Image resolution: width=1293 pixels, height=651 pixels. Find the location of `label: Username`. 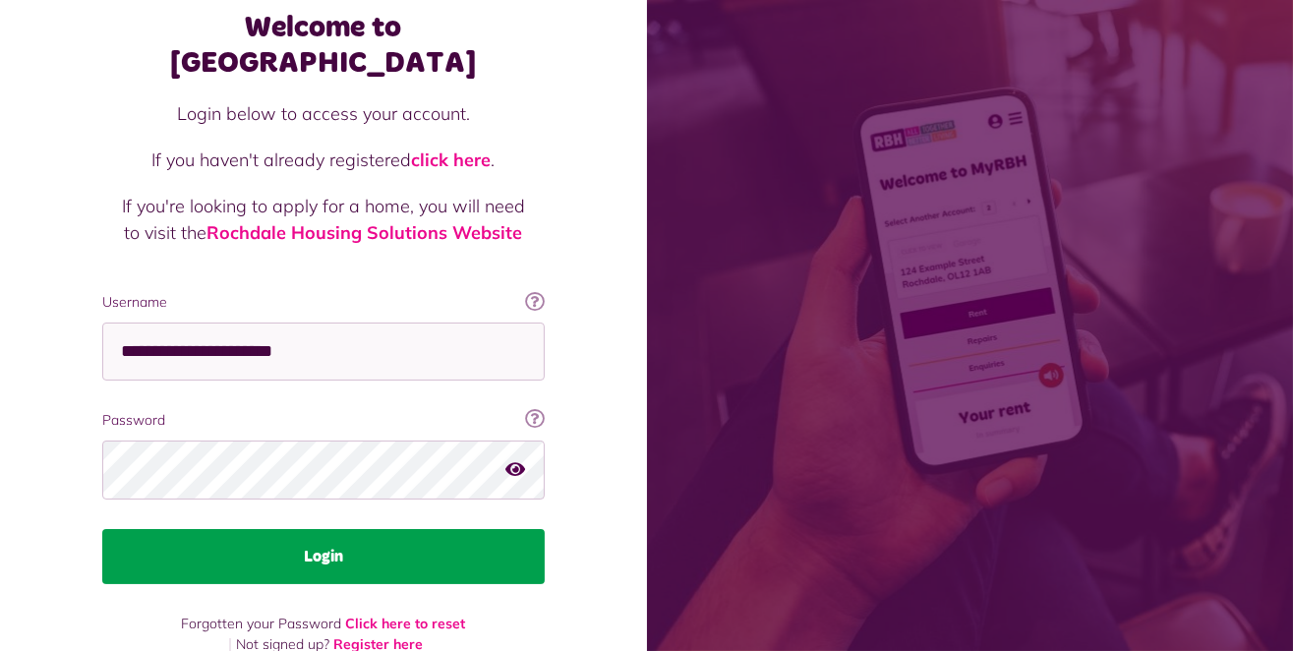

label: Username is located at coordinates (324, 302).